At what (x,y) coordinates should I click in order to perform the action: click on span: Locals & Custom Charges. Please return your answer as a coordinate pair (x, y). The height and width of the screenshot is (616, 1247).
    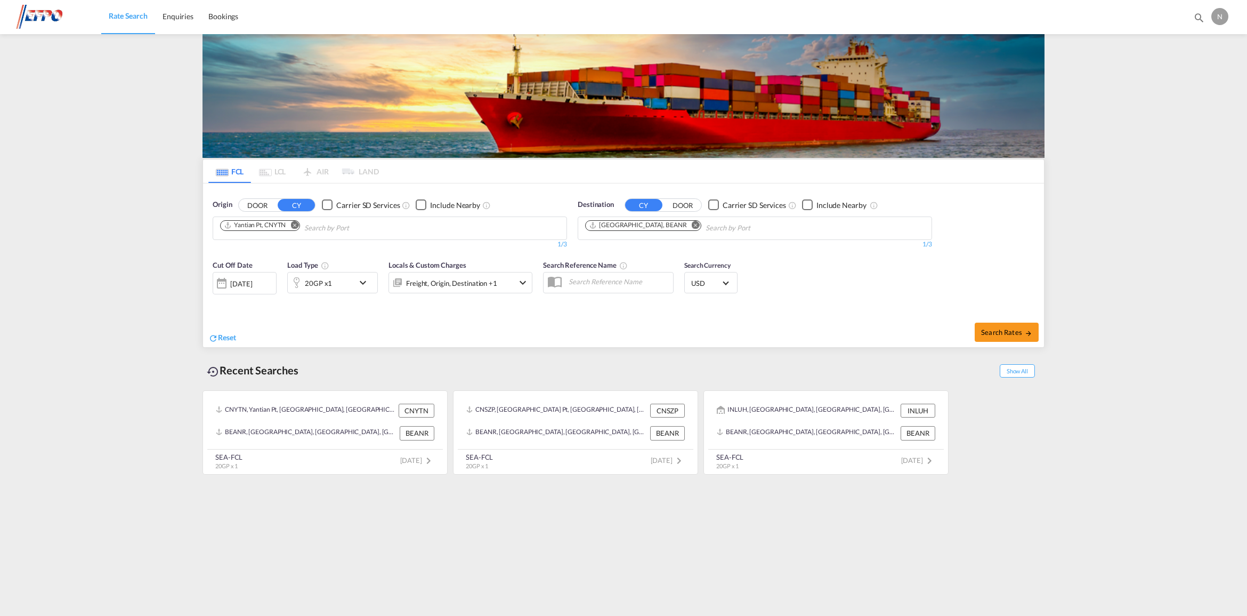
    Looking at the image, I should click on (428, 265).